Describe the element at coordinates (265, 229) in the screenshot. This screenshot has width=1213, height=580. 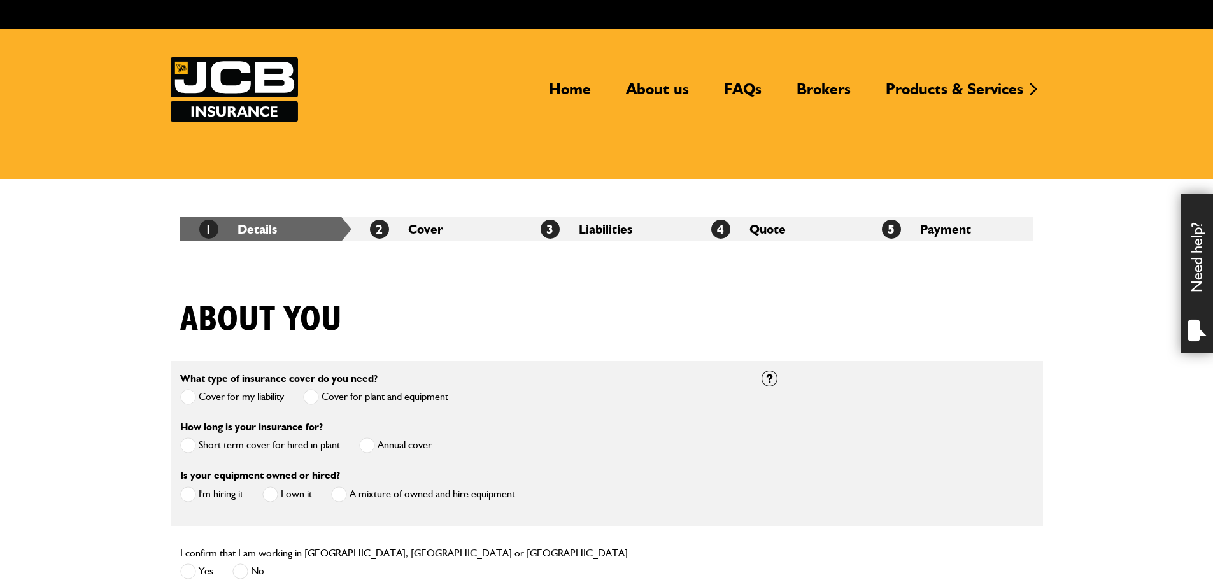
I see `li: Details` at that location.